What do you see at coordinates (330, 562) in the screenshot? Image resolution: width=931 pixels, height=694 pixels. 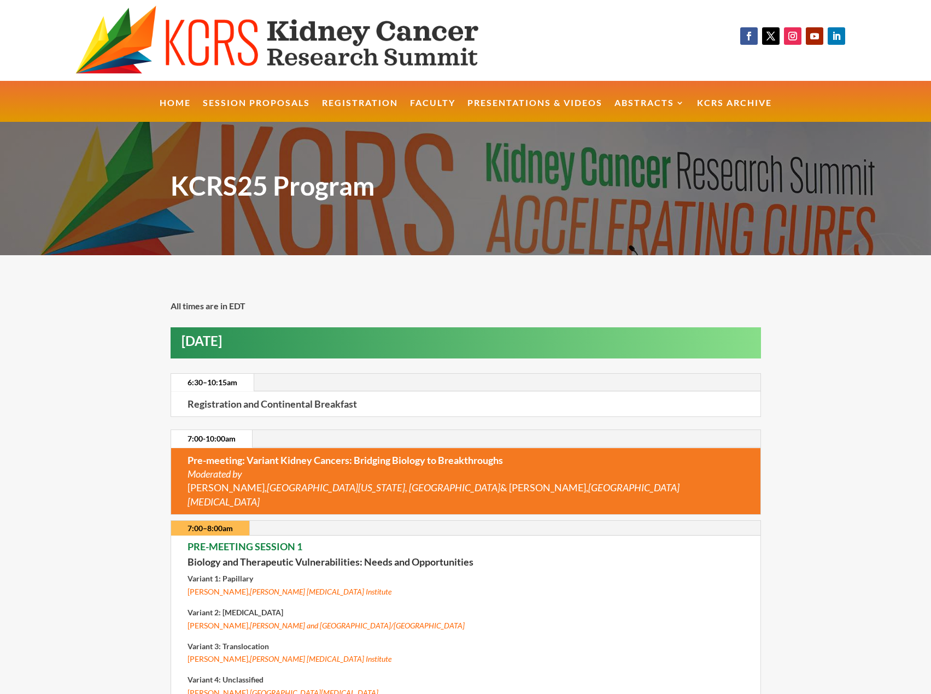 I see `strong: Biology and Therapeutic Vulnerabilities: Needs and Opportunities` at bounding box center [330, 562].